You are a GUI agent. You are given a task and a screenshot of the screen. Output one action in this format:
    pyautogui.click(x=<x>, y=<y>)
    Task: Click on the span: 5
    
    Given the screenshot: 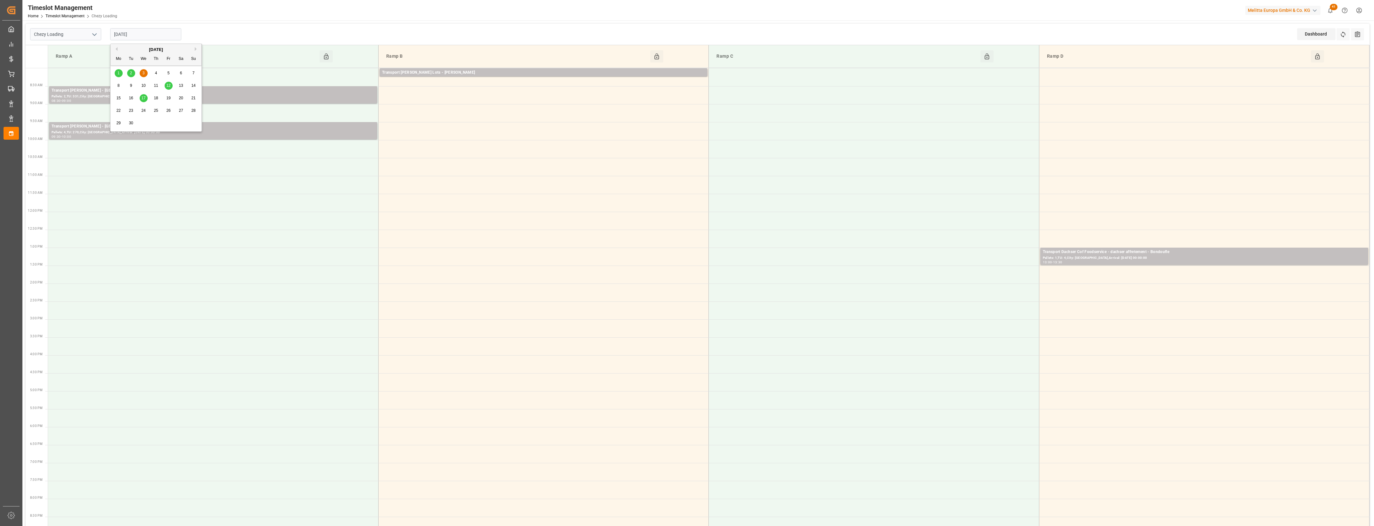 What is the action you would take?
    pyautogui.click(x=168, y=73)
    